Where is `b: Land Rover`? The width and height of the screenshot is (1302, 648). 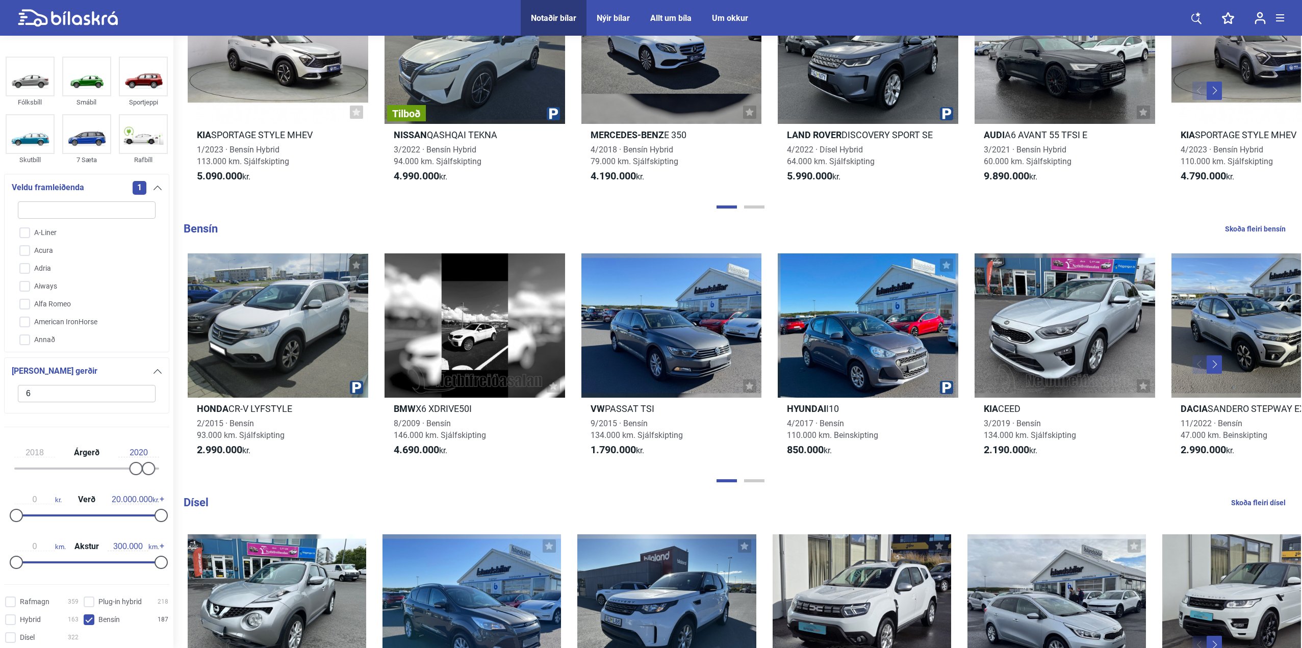
b: Land Rover is located at coordinates (814, 135).